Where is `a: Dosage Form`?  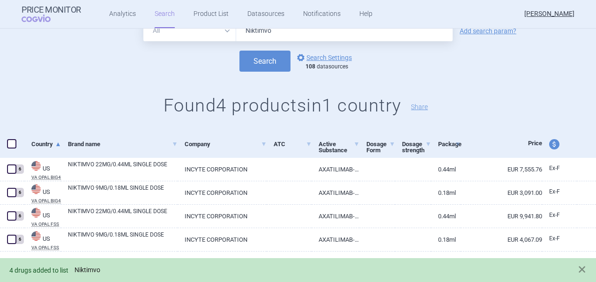 a: Dosage Form is located at coordinates (380, 147).